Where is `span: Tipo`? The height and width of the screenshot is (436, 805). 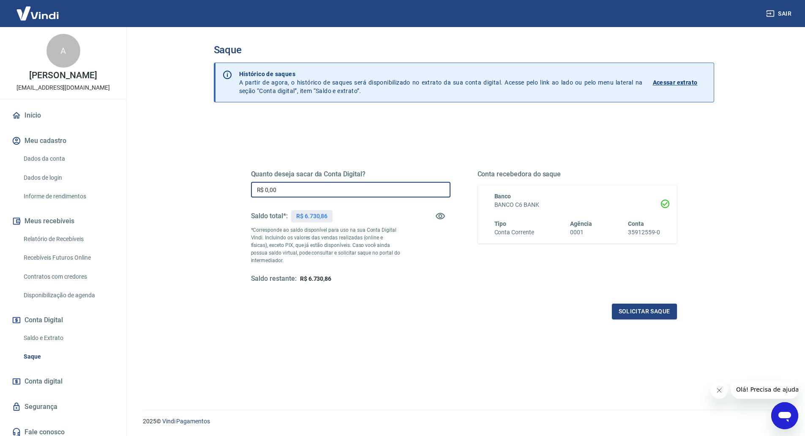
span: Tipo is located at coordinates (501, 224).